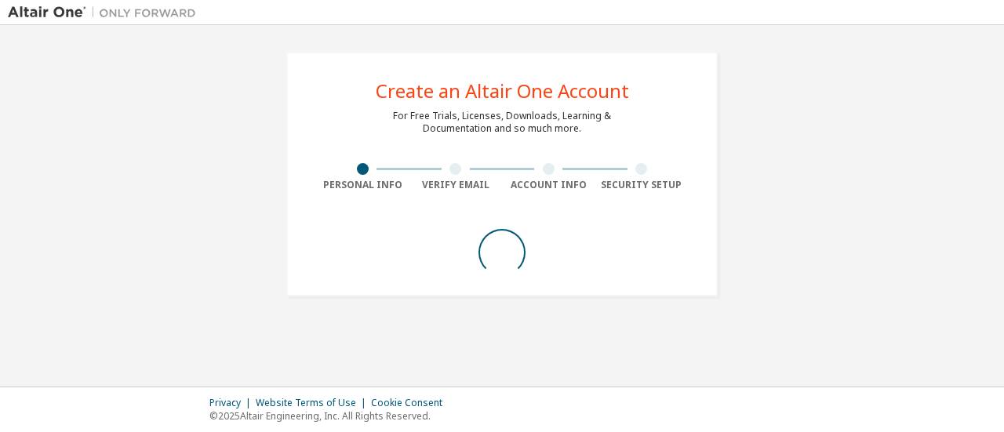  I want to click on div: Privacy, so click(232, 403).